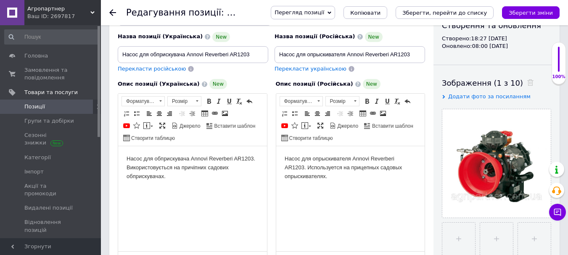 This screenshot has height=255, width=568. Describe the element at coordinates (152, 68) in the screenshot. I see `span: Перекласти російською` at that location.